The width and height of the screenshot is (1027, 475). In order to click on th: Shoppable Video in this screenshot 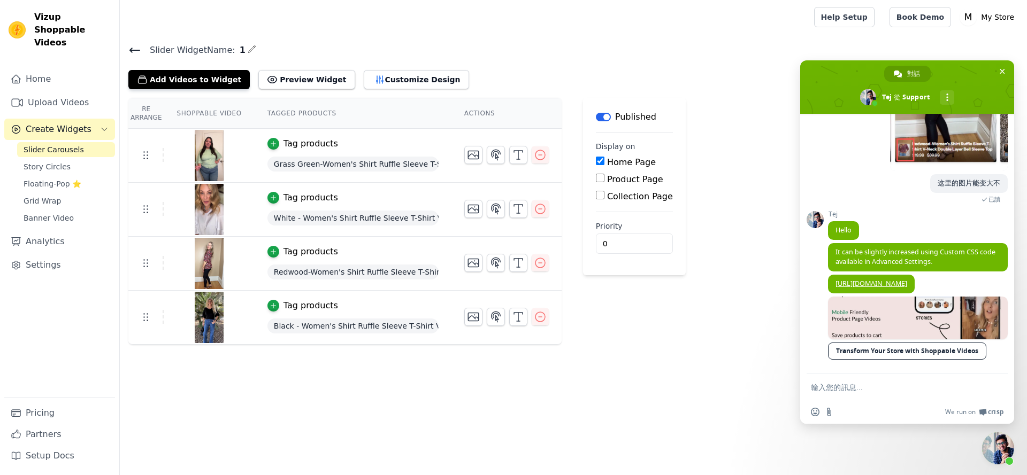, I will do `click(209, 113)`.